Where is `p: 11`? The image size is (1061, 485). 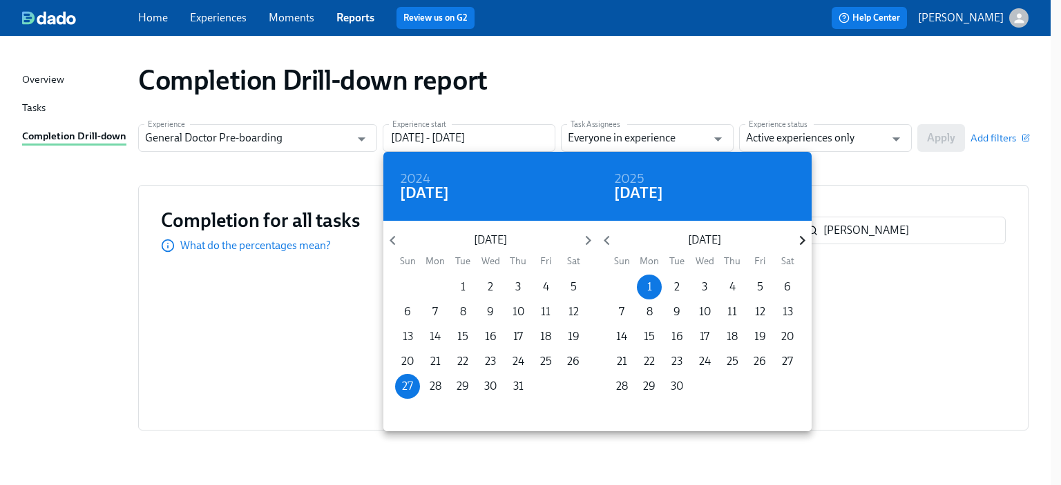
p: 11 is located at coordinates (732, 312).